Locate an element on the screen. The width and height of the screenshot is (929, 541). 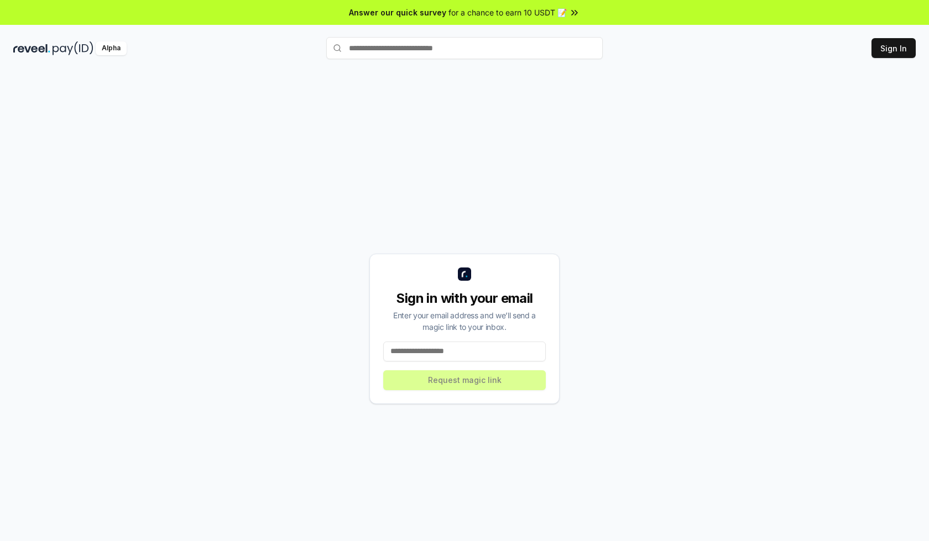
span: for a chance to earn 10 USDT 📝 is located at coordinates (508, 12).